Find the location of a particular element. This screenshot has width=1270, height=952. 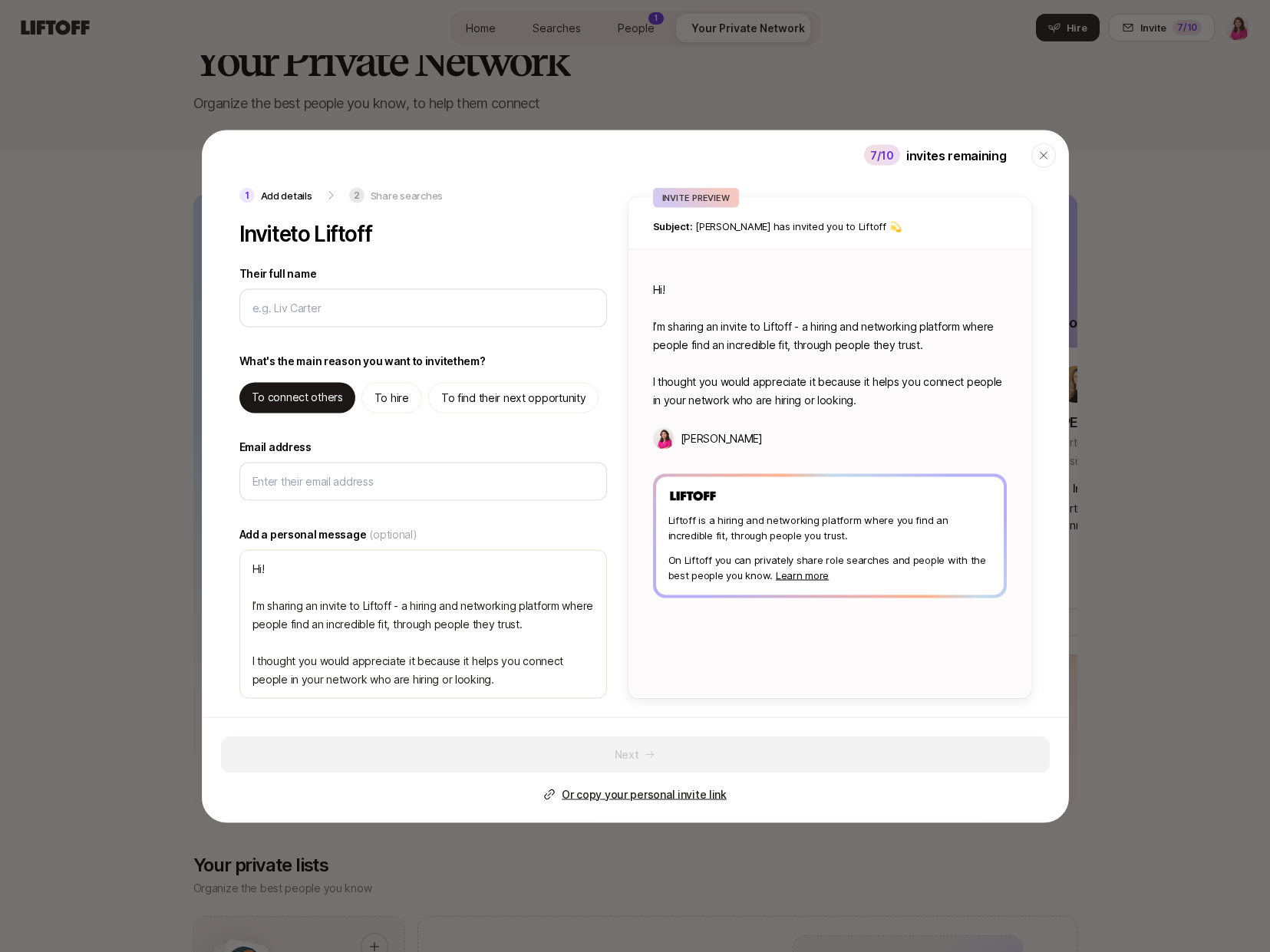

p: Add details is located at coordinates (286, 195).